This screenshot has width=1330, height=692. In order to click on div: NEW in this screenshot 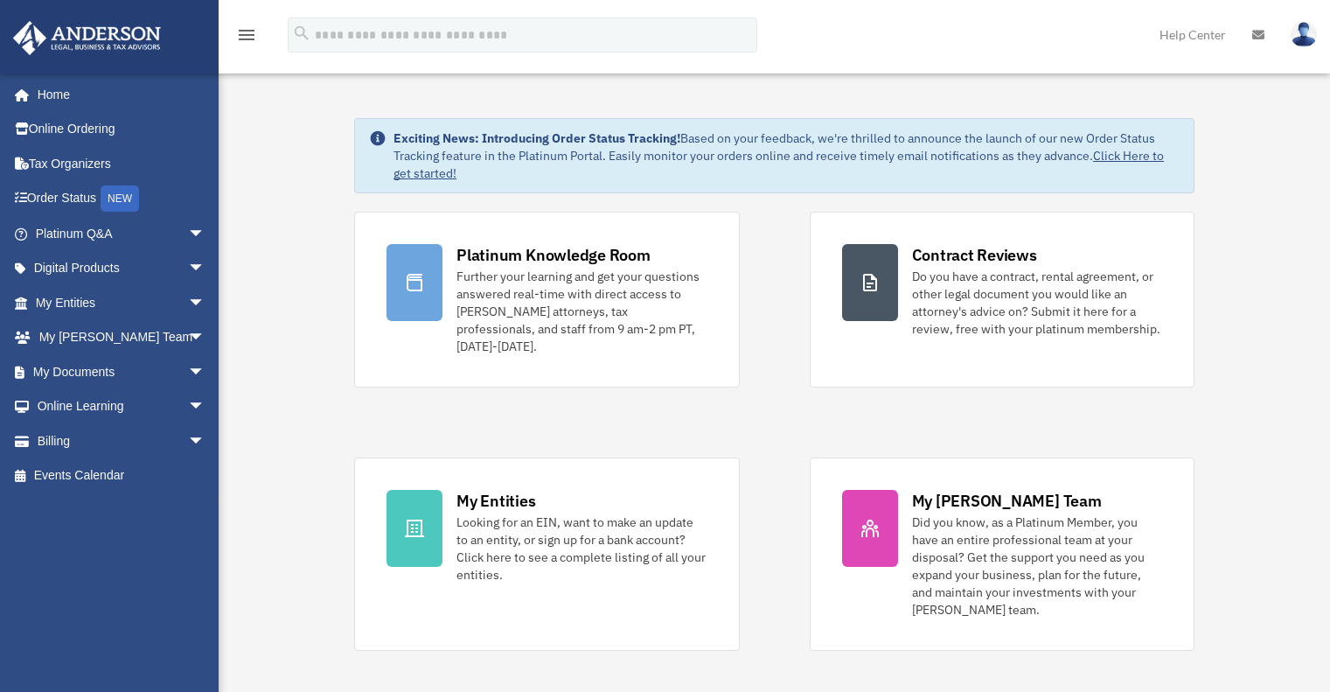, I will do `click(120, 198)`.